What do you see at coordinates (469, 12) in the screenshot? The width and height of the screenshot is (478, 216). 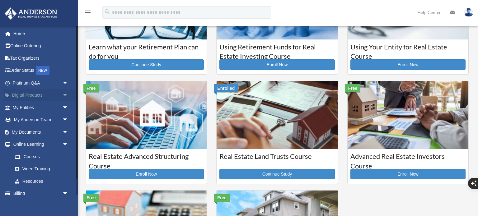 I see `img: User Pic` at bounding box center [469, 12].